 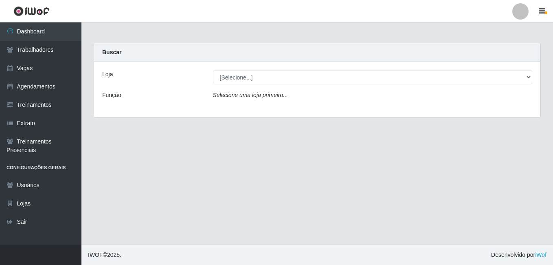 What do you see at coordinates (519, 255) in the screenshot?
I see `span: Desenvolvido por` at bounding box center [519, 255].